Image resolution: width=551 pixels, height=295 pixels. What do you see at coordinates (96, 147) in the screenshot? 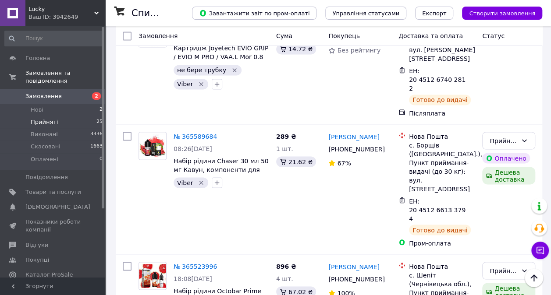
I see `span: 1663` at bounding box center [96, 147].